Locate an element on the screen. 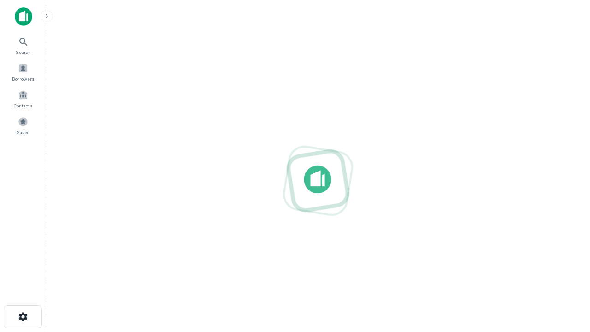 The image size is (590, 332). a: Saved is located at coordinates (23, 125).